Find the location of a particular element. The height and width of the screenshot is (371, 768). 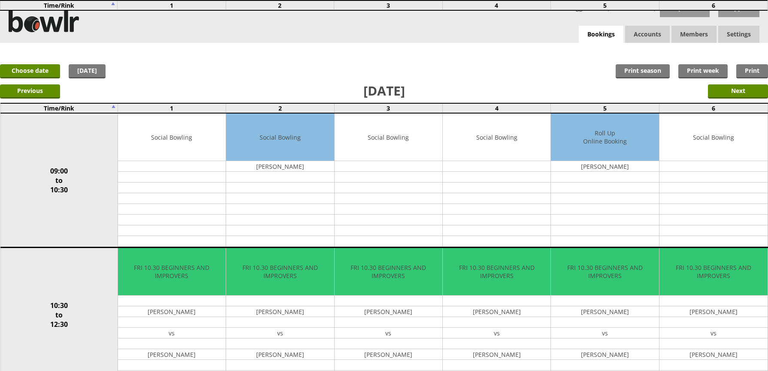

td: 09:00 to 10:30 is located at coordinates (59, 181).